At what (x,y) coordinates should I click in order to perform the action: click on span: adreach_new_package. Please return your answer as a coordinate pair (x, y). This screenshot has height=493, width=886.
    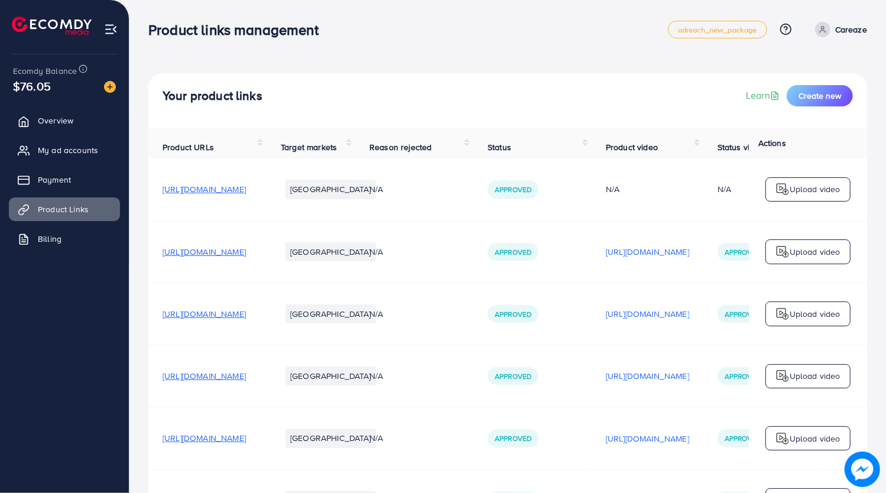
    Looking at the image, I should click on (718, 30).